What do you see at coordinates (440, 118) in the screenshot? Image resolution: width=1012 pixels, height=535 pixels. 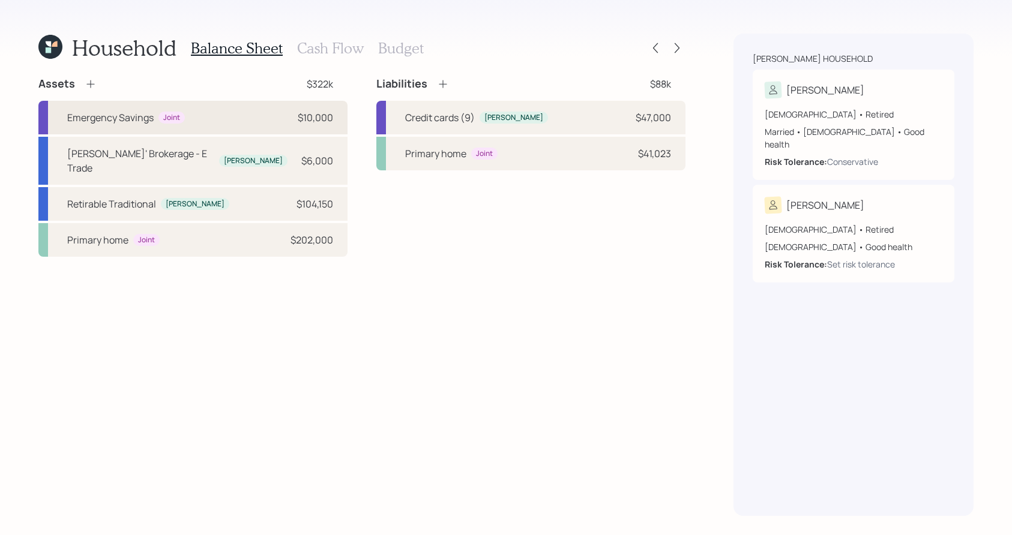 I see `div: Credit cards (9)` at bounding box center [440, 118].